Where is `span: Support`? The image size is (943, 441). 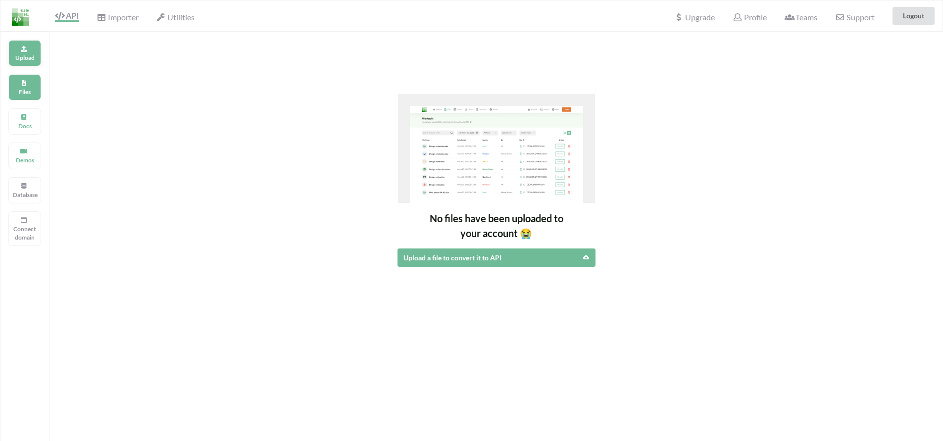 span: Support is located at coordinates (854, 17).